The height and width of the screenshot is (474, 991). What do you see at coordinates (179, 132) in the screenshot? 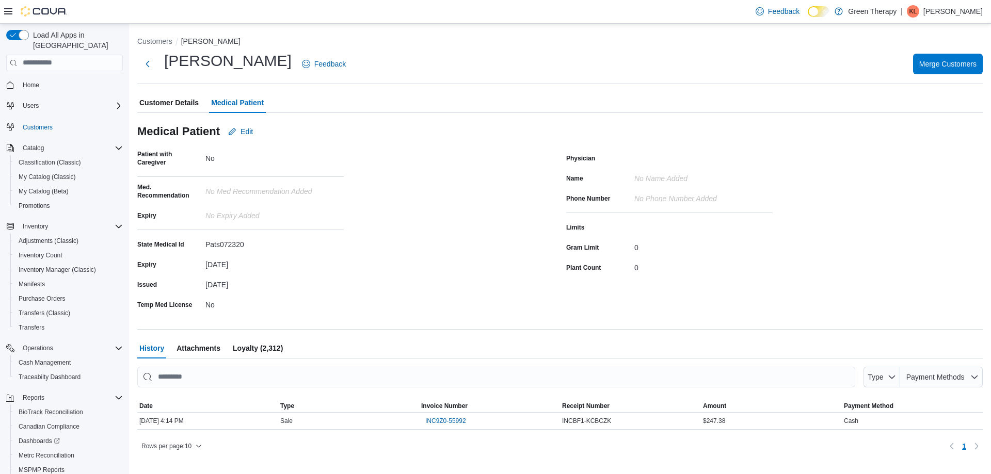
I see `h3: Medical Patient` at bounding box center [179, 132].